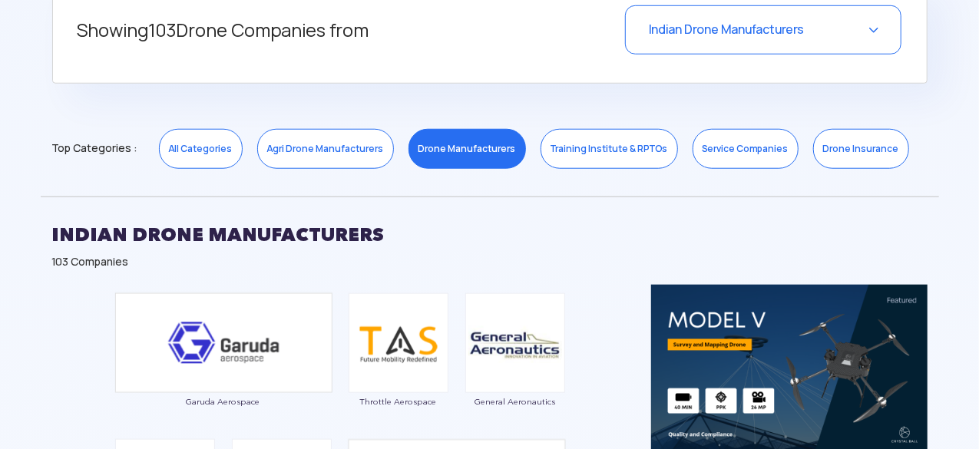 The image size is (979, 449). Describe the element at coordinates (726, 29) in the screenshot. I see `span: Indian Drone Manufacturers` at that location.